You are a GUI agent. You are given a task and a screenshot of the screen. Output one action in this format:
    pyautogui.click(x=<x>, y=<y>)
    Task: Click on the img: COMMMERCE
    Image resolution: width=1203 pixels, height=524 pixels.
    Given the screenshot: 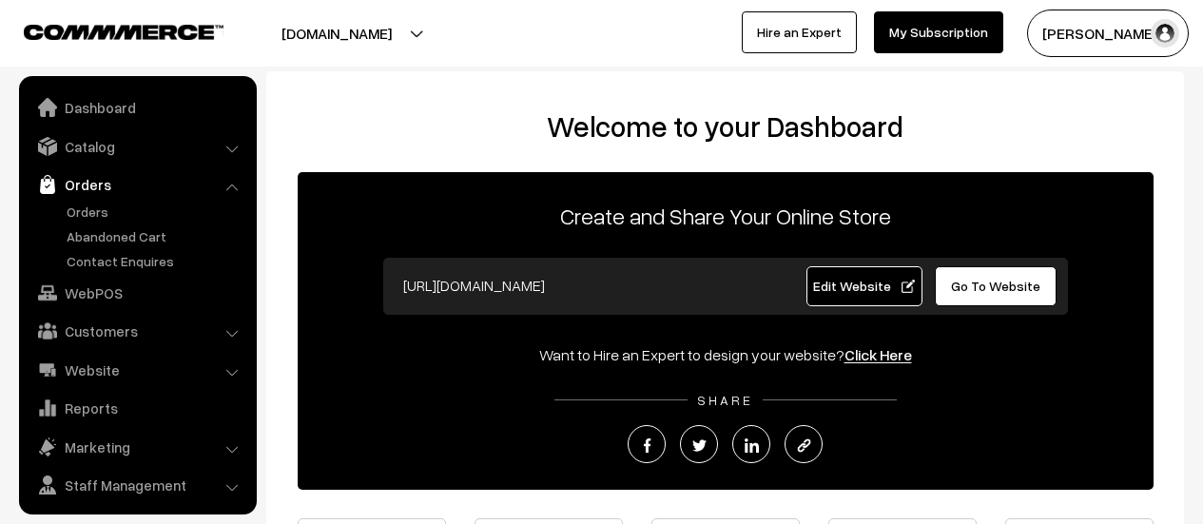 What is the action you would take?
    pyautogui.click(x=124, y=31)
    